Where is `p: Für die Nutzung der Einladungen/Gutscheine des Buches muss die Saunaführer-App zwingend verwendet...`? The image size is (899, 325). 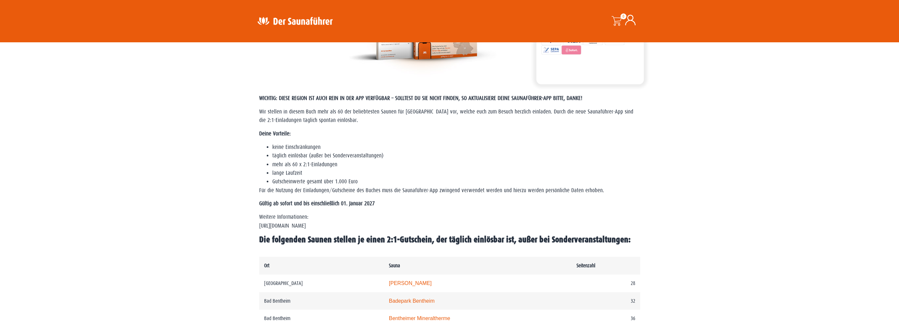 p: Für die Nutzung der Einladungen/Gutscheine des Buches muss die Saunaführer-App zwingend verwendet... is located at coordinates (450, 191).